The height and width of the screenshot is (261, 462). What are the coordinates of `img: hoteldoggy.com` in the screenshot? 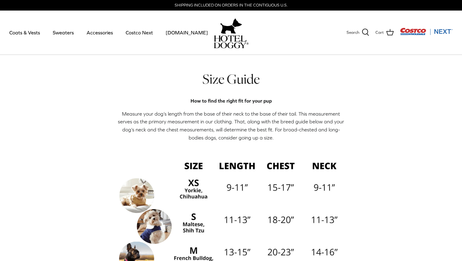 It's located at (231, 26).